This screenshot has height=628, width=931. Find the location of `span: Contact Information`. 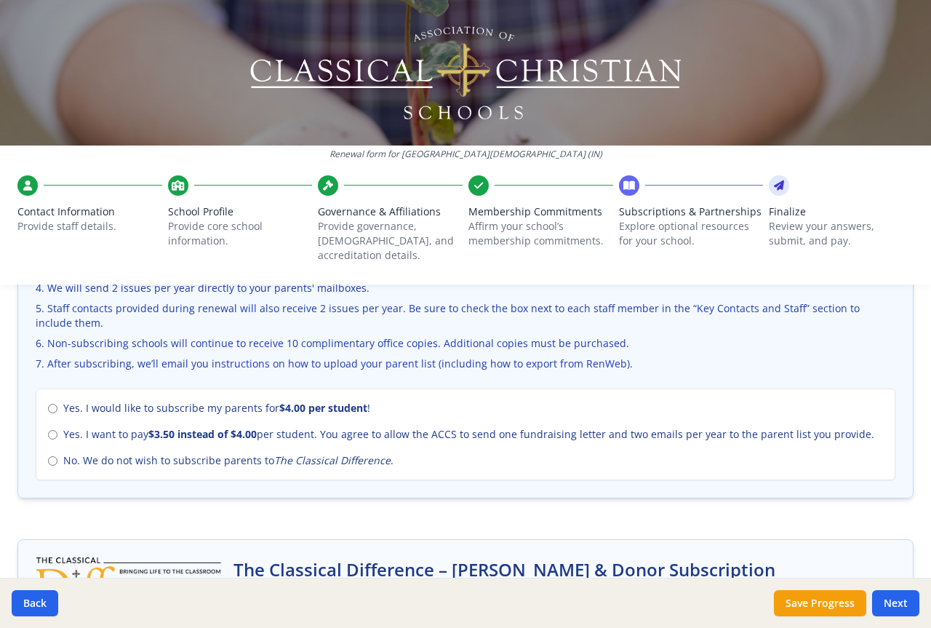

span: Contact Information is located at coordinates (89, 212).